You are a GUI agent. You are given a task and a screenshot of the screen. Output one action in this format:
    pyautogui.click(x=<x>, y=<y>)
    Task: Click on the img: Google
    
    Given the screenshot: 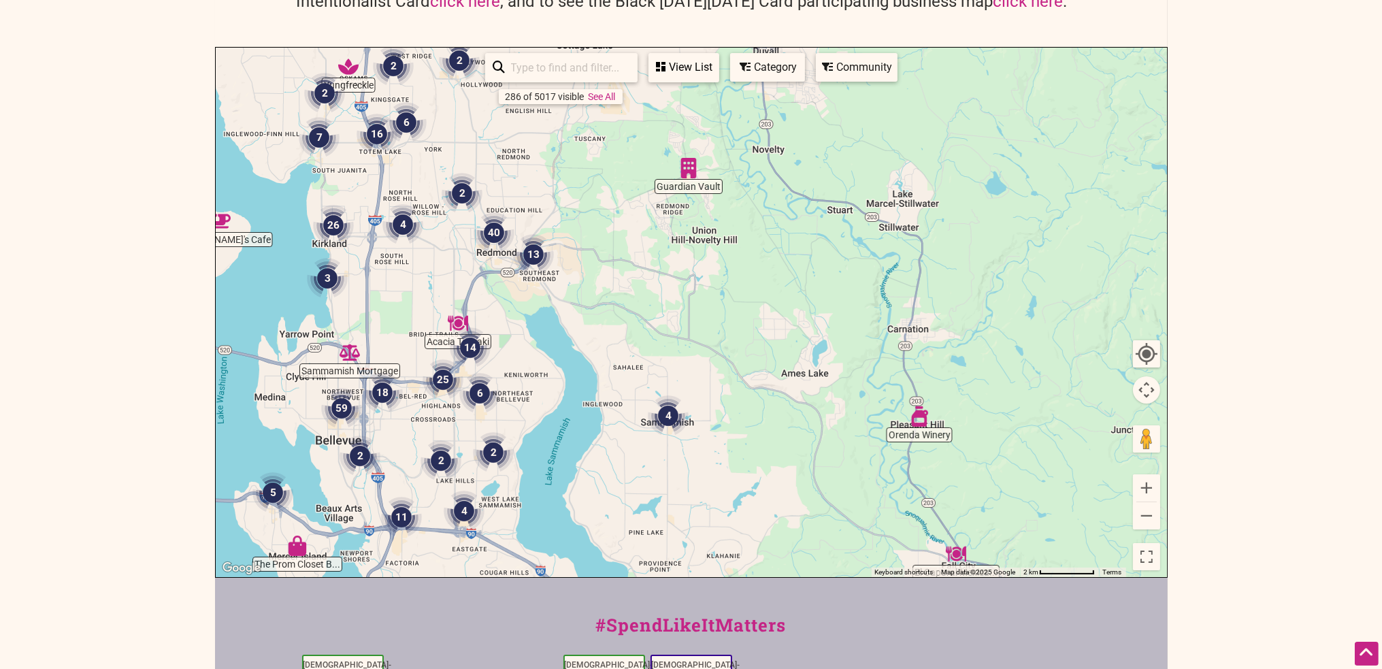 What is the action you would take?
    pyautogui.click(x=242, y=568)
    